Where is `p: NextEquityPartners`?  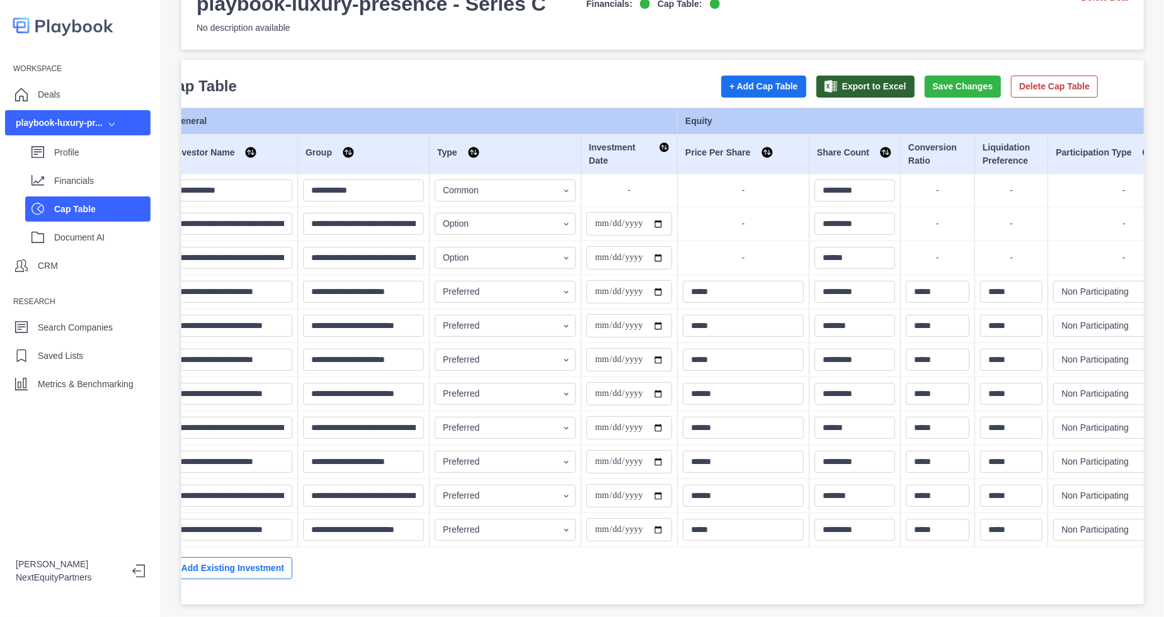 p: NextEquityPartners is located at coordinates (69, 578).